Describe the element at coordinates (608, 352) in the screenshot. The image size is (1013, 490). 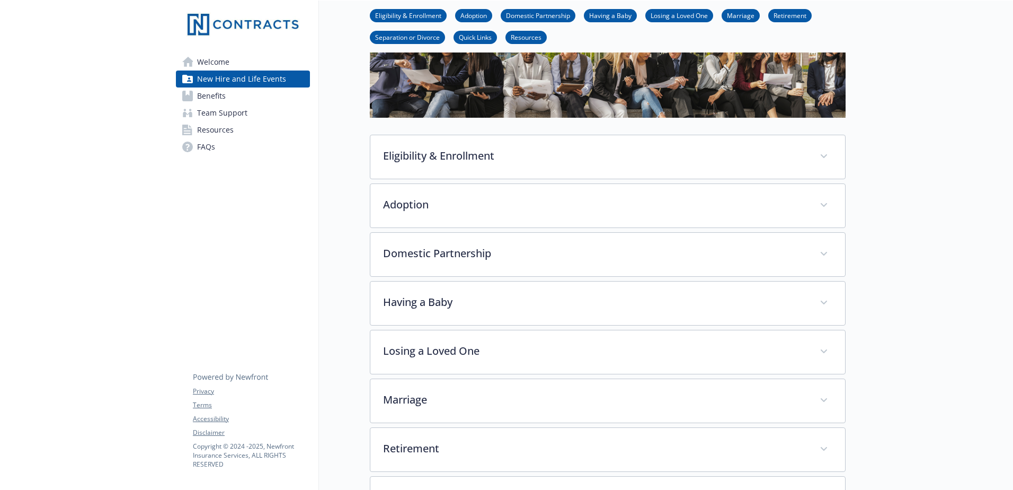
I see `div: Losing a Loved One` at that location.